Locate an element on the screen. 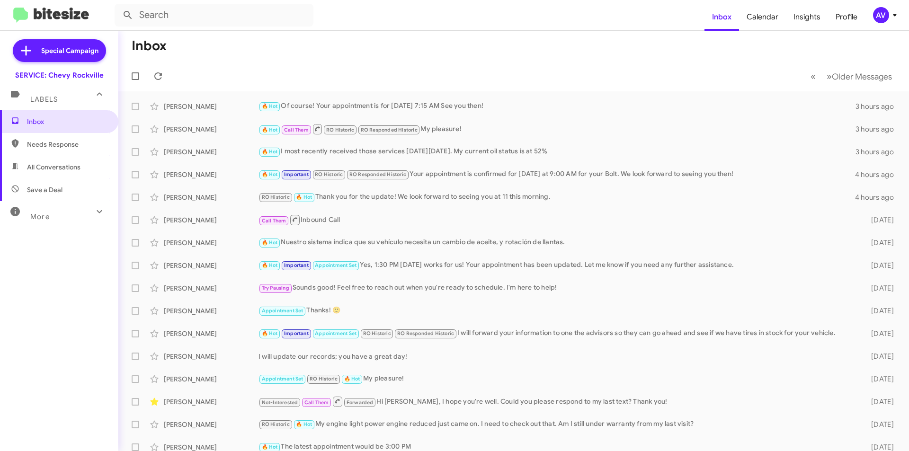 This screenshot has height=451, width=909. span: All Conversations is located at coordinates (54, 167).